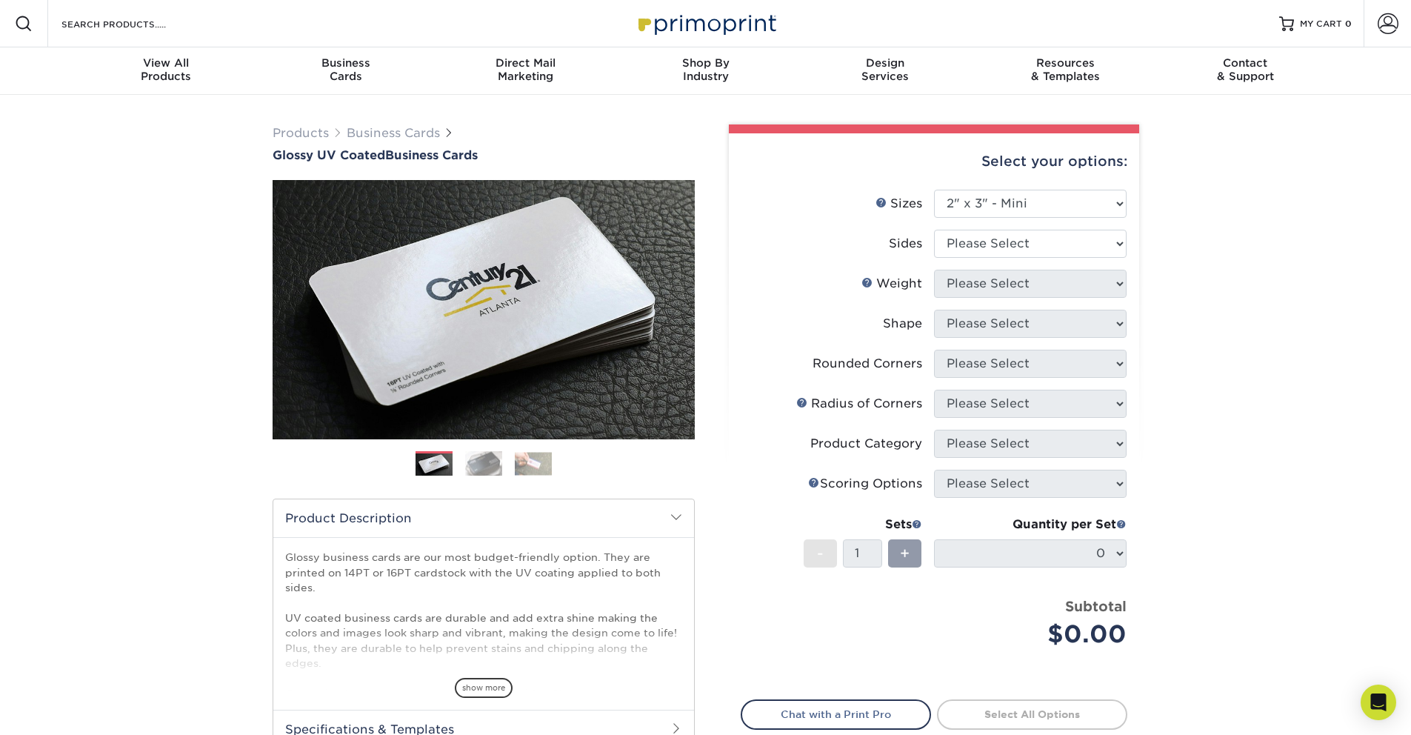  What do you see at coordinates (1095, 606) in the screenshot?
I see `strong: Subtotal` at bounding box center [1095, 606].